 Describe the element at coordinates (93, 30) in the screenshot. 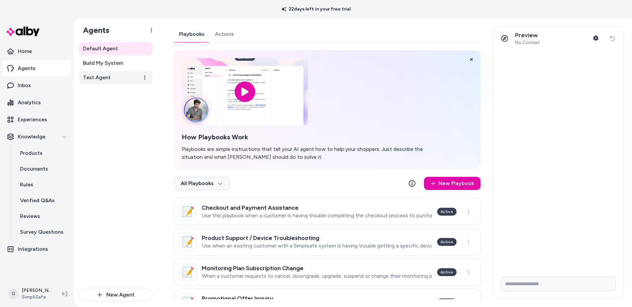

I see `h1: Agents` at that location.